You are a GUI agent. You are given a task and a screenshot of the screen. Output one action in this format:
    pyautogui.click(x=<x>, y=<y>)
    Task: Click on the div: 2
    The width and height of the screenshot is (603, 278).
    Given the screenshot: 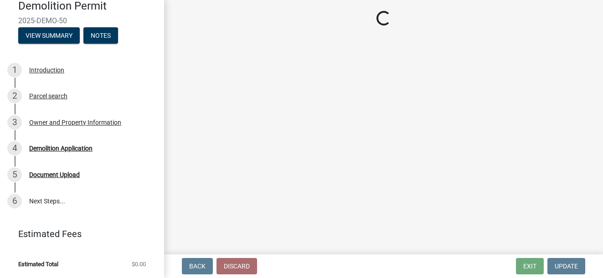 What is the action you would take?
    pyautogui.click(x=15, y=96)
    